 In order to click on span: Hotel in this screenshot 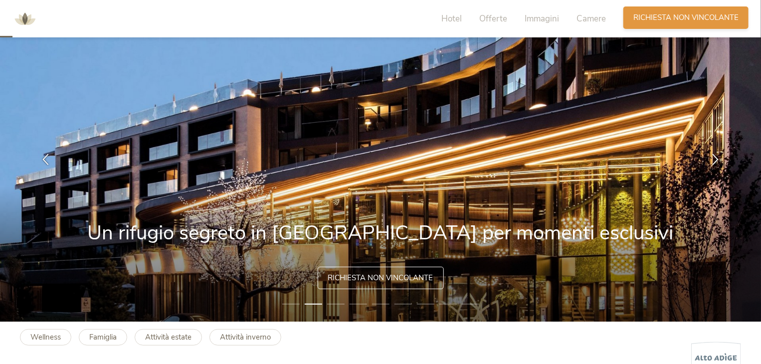, I will do `click(451, 18)`.